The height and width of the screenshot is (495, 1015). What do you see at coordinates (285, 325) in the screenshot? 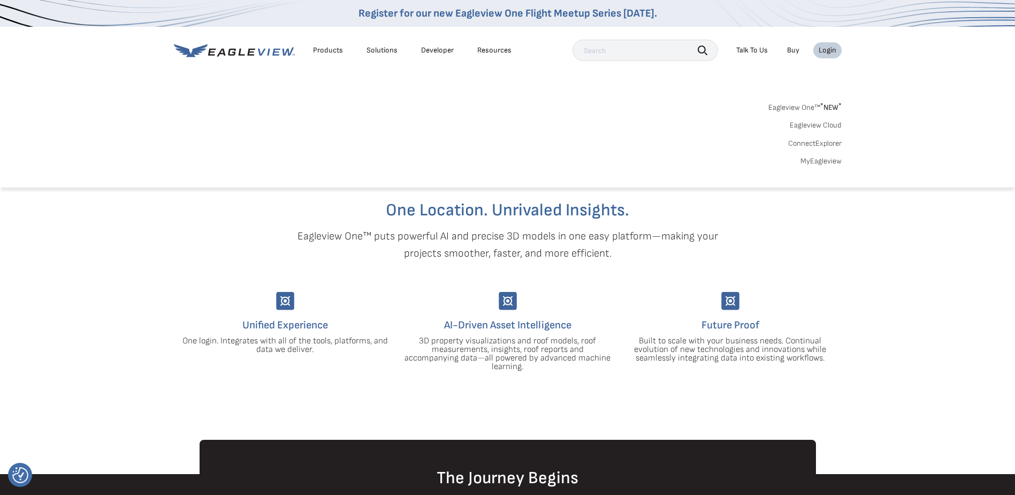
I see `h4: Unified Experience` at bounding box center [285, 325].